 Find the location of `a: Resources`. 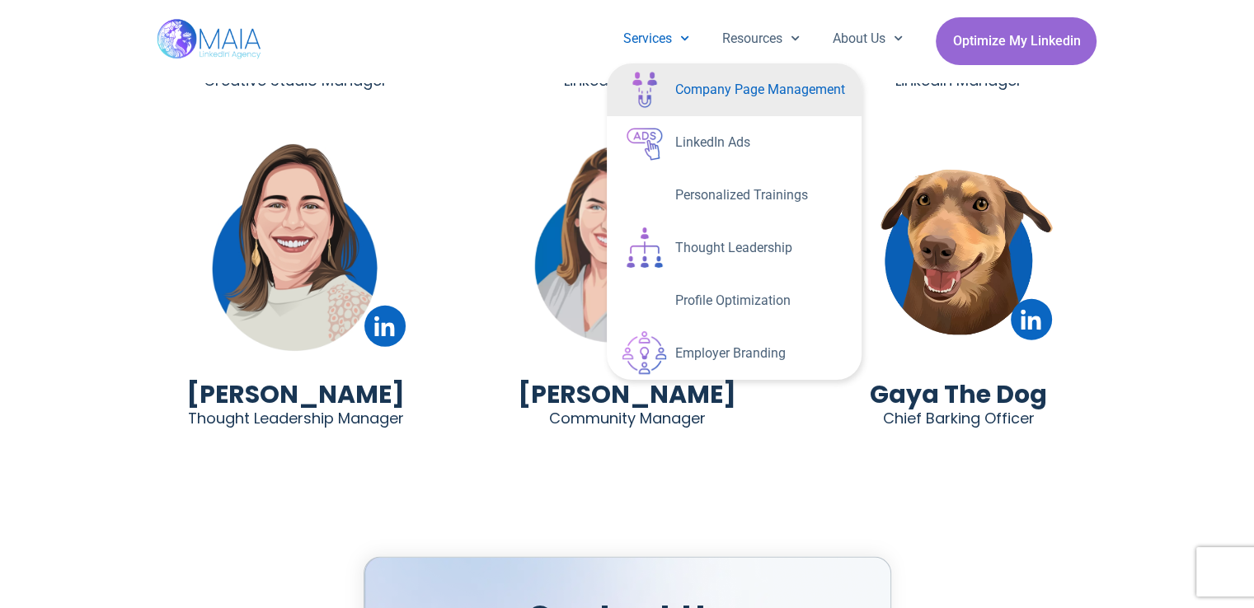

a: Resources is located at coordinates (761, 39).